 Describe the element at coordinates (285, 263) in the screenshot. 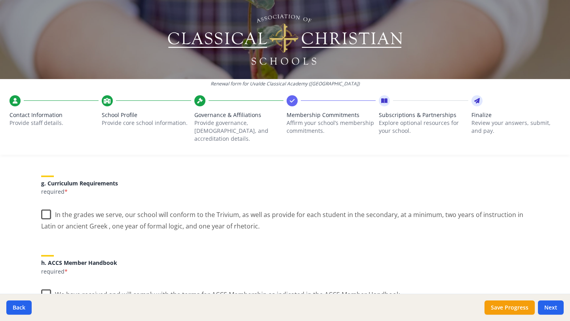

I see `h5: h. ACCS Member Handbook` at that location.